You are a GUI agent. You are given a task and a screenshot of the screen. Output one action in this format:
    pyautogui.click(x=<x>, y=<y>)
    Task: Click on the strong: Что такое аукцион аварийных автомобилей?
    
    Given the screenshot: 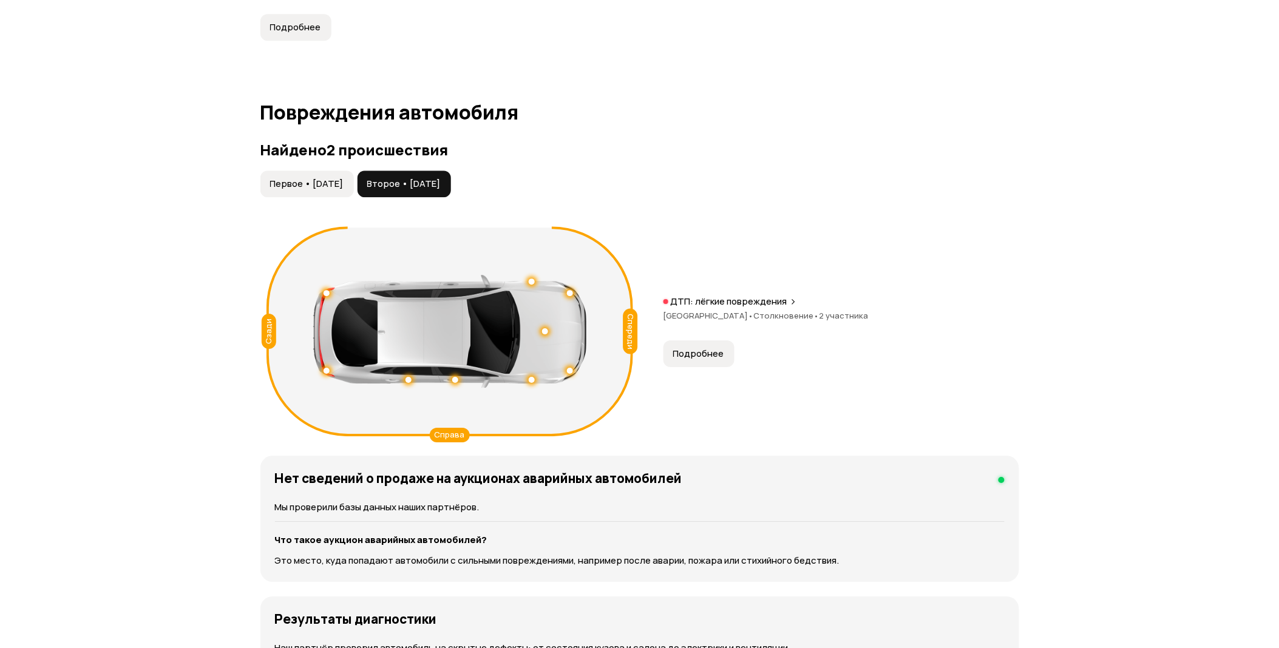 What is the action you would take?
    pyautogui.click(x=381, y=540)
    